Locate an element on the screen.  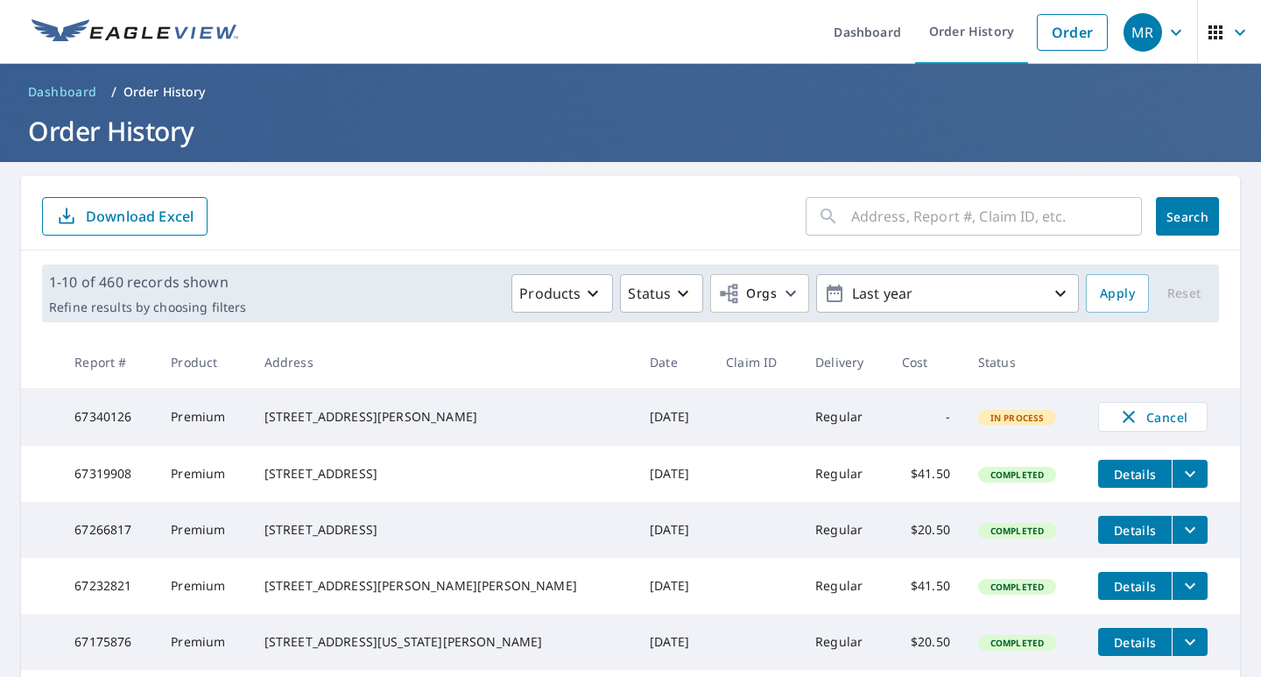
div: MR is located at coordinates (1143, 32).